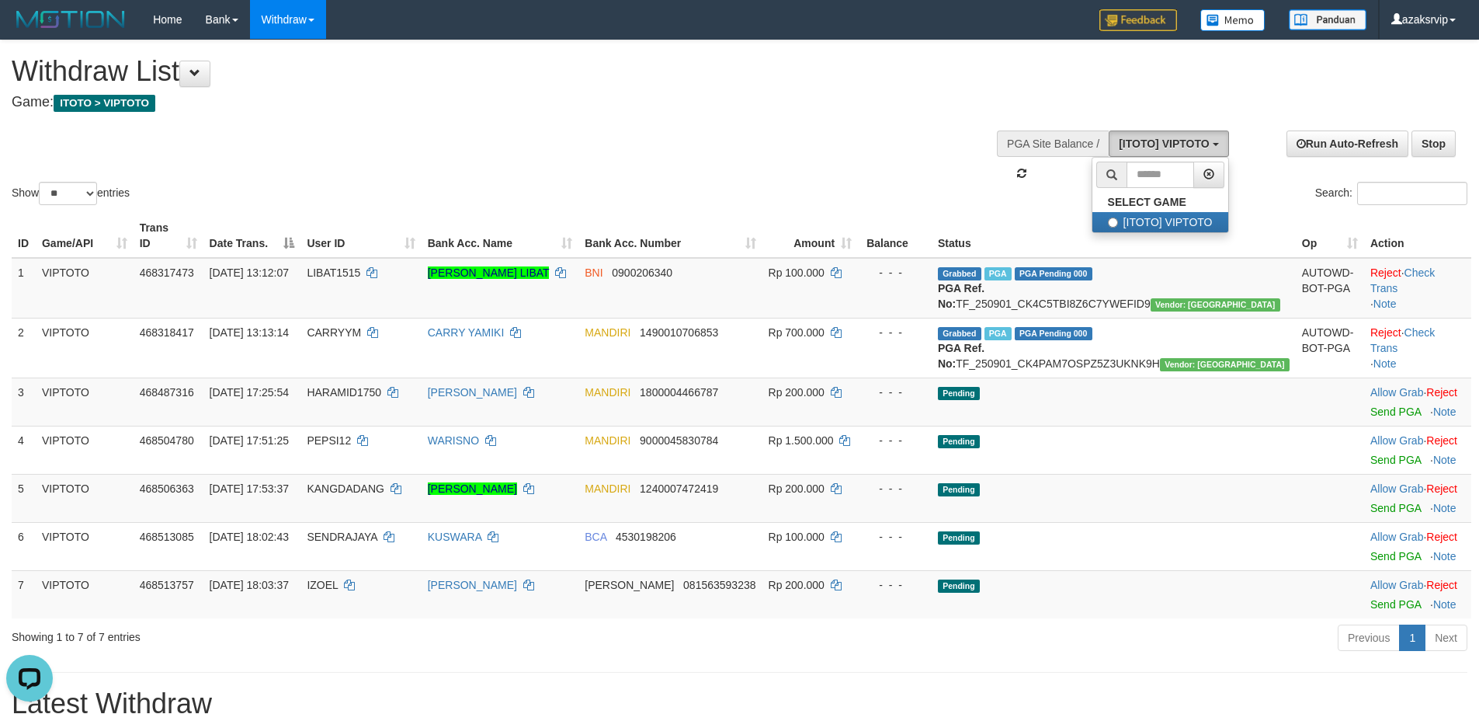 This screenshot has height=714, width=1479. I want to click on th: Bank Acc. Name: activate to sort column ascending, so click(500, 235).